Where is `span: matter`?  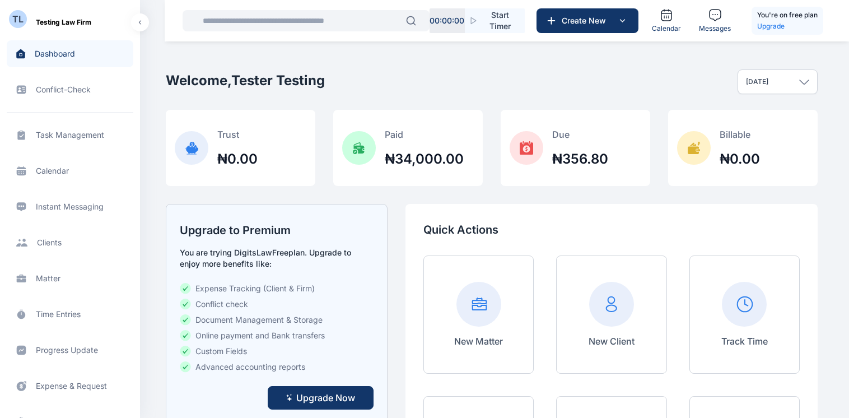 span: matter is located at coordinates (70, 278).